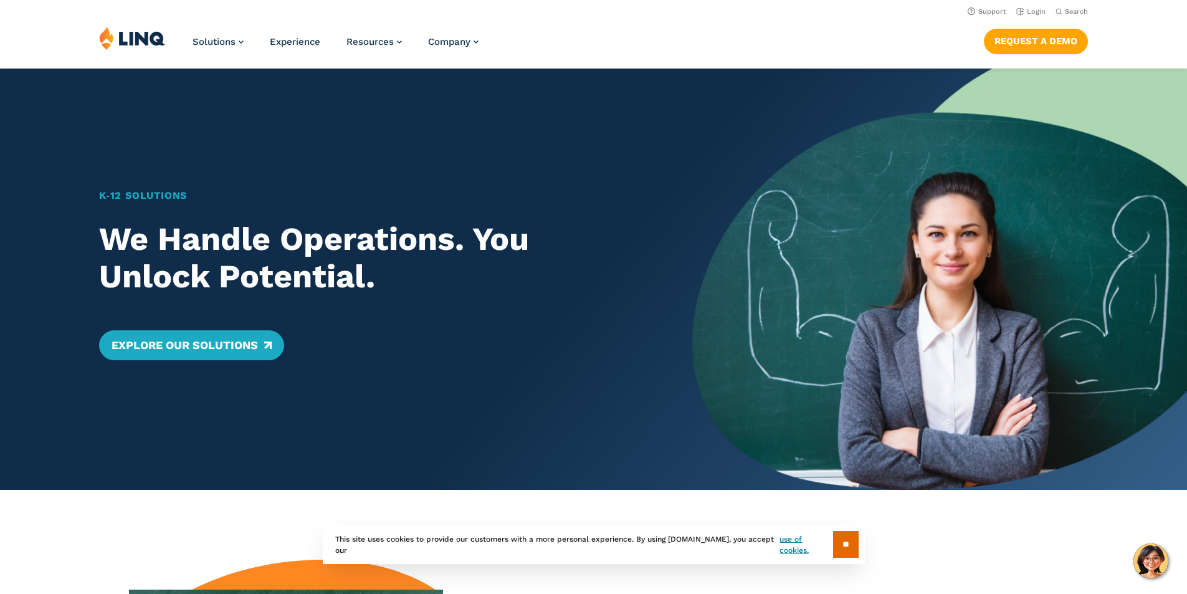 The height and width of the screenshot is (594, 1187). What do you see at coordinates (370, 42) in the screenshot?
I see `span: Resources` at bounding box center [370, 42].